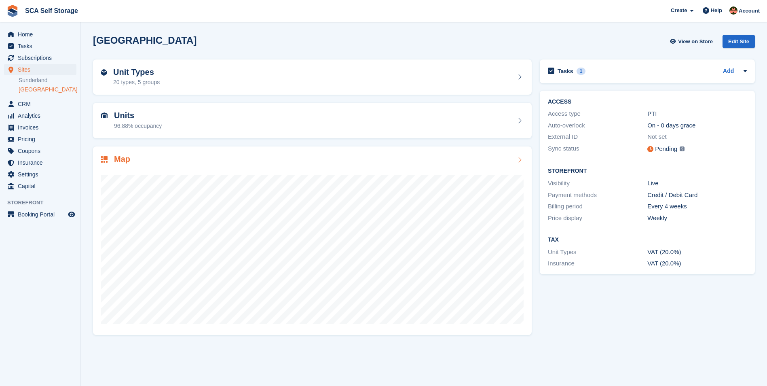 This screenshot has height=386, width=767. Describe the element at coordinates (122, 159) in the screenshot. I see `h2: Map` at that location.